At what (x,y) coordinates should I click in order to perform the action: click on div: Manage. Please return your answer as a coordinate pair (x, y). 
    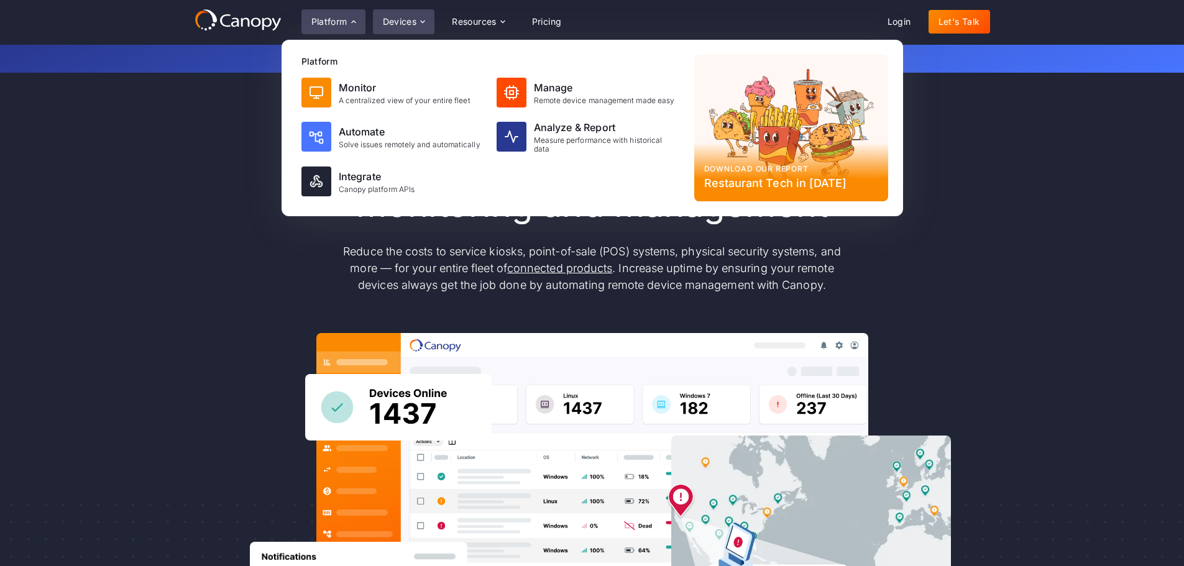
    Looking at the image, I should click on (604, 88).